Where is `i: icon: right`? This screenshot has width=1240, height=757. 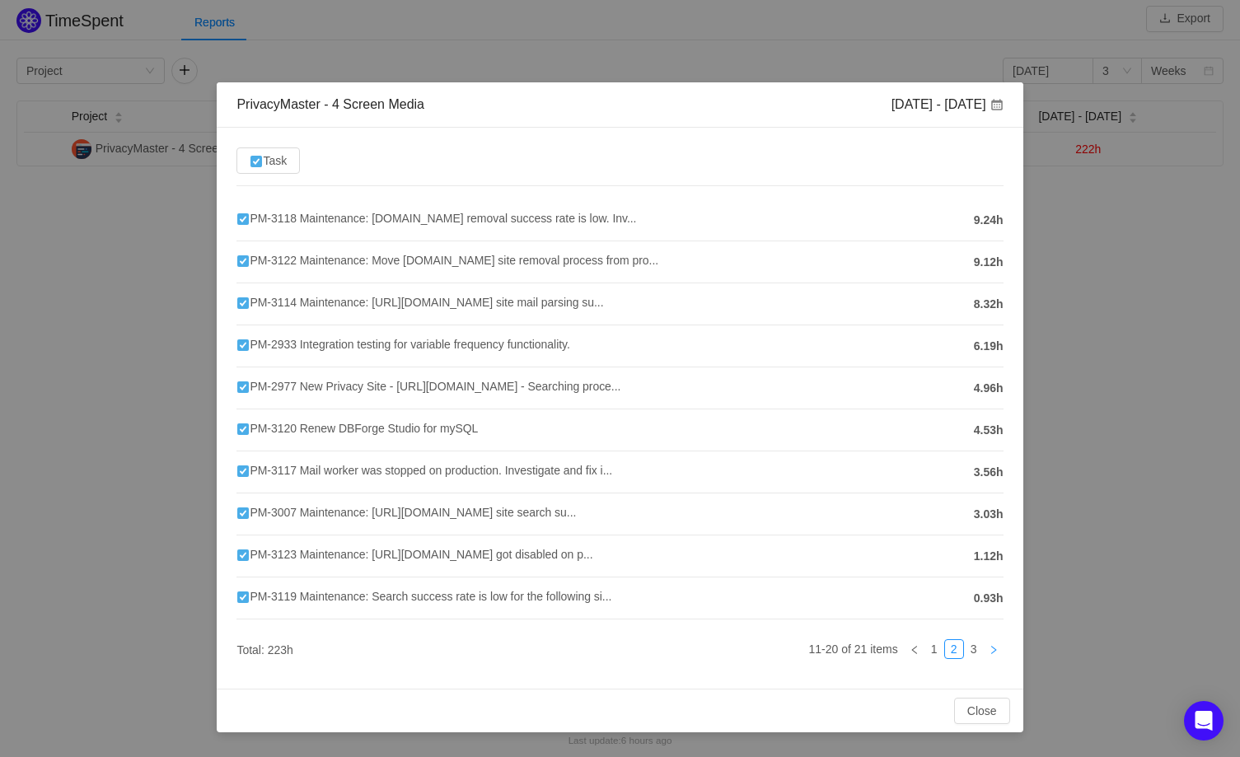
i: icon: right is located at coordinates (994, 650).